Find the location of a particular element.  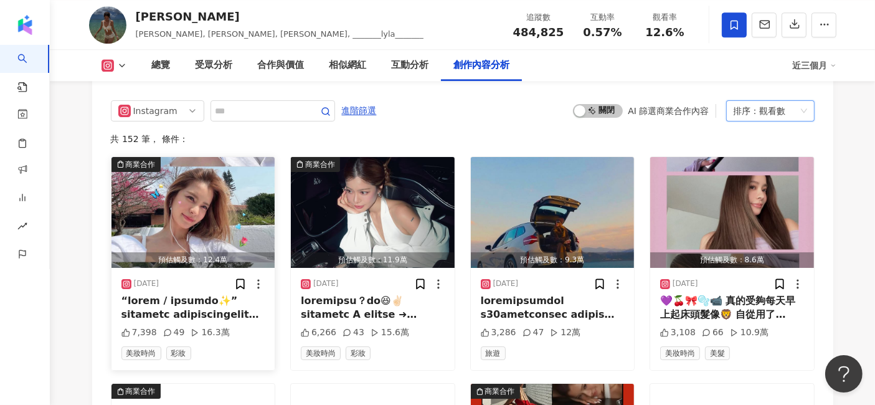

button: 進階篩選 is located at coordinates (359, 110).